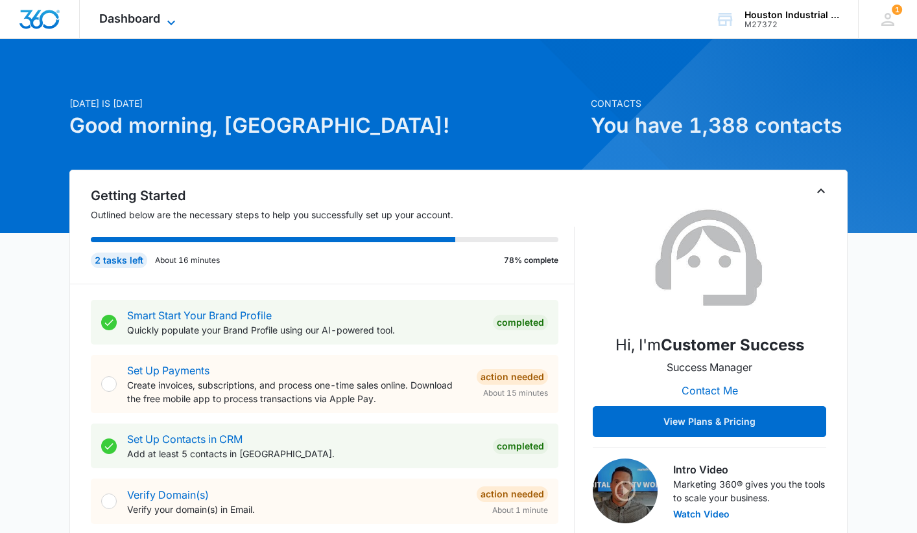  What do you see at coordinates (709, 345) in the screenshot?
I see `p: Hi, I'm` at bounding box center [709, 345].